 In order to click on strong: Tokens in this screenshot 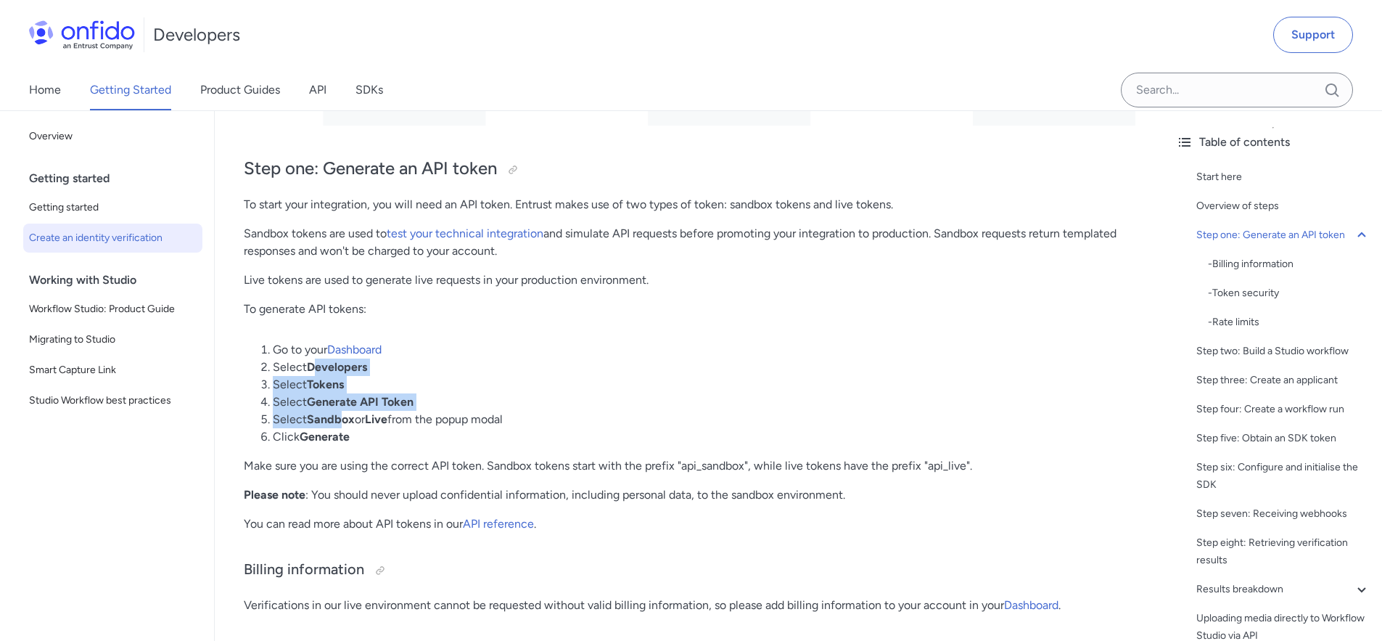, I will do `click(325, 384)`.